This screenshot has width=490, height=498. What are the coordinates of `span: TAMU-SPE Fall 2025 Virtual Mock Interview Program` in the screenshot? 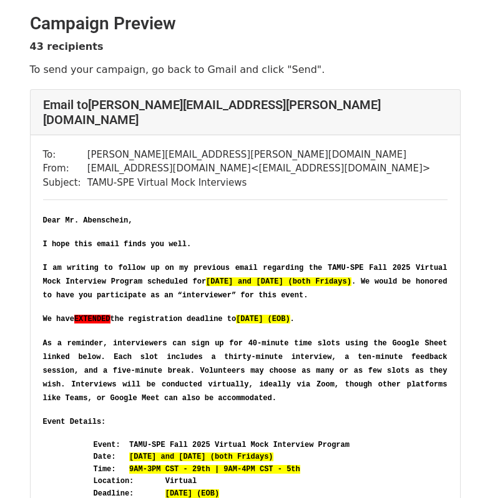 It's located at (239, 445).